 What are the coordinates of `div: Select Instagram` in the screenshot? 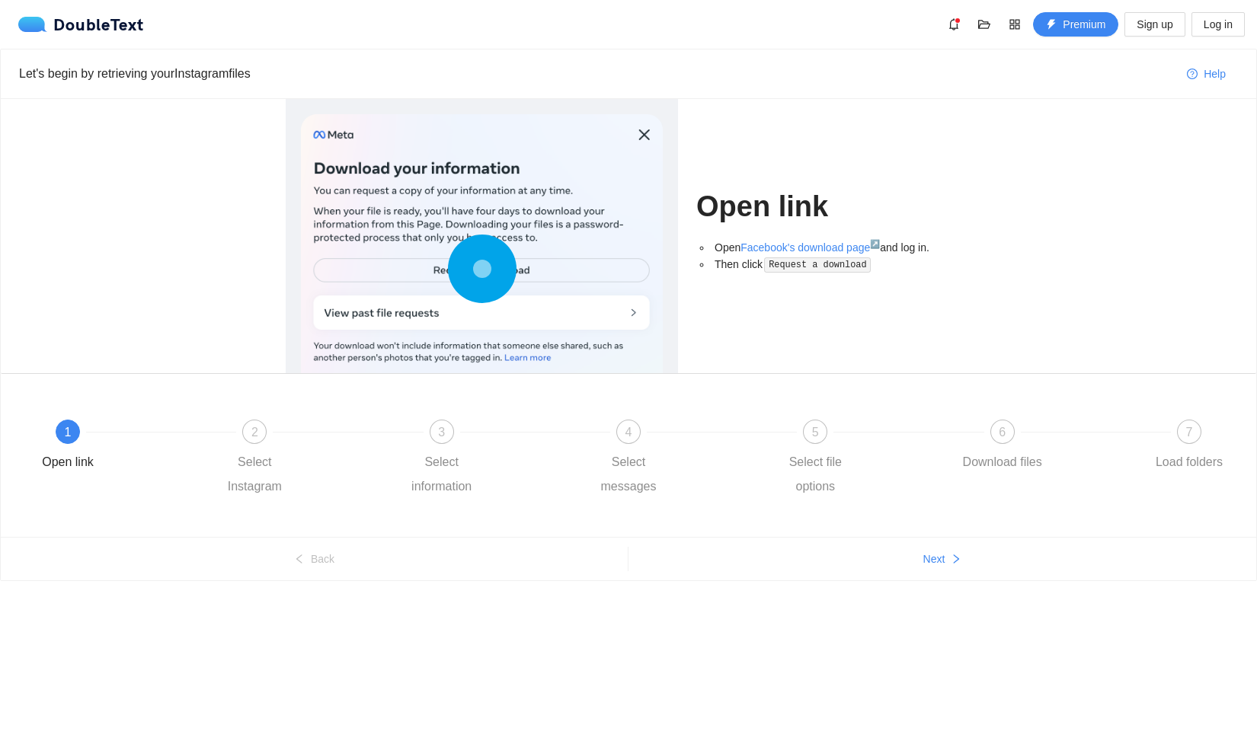 It's located at (254, 475).